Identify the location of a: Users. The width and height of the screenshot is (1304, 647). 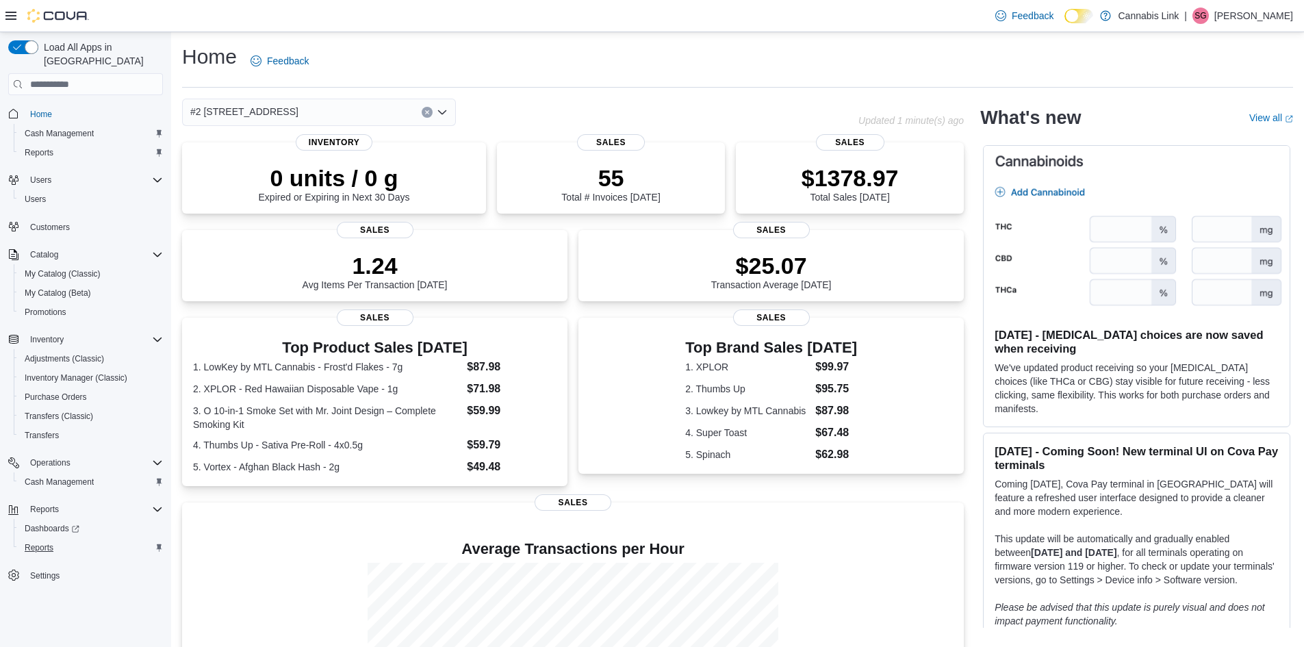
(35, 199).